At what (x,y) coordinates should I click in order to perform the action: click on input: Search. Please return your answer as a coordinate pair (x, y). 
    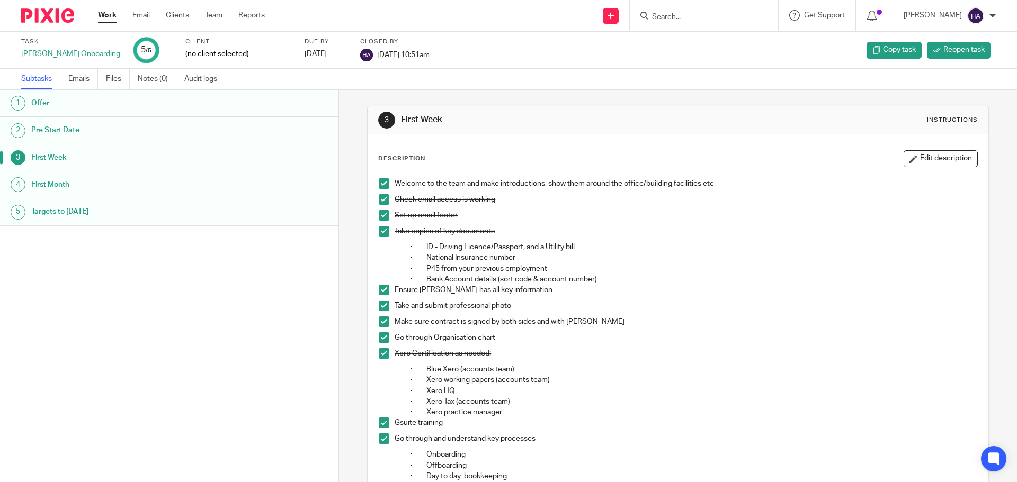
    Looking at the image, I should click on (698, 17).